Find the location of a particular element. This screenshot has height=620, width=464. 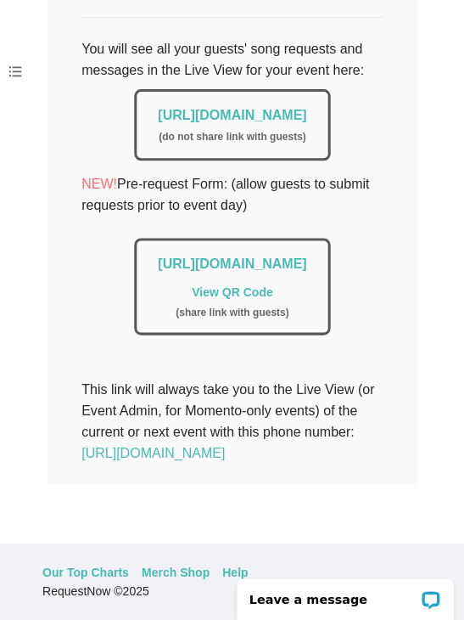

div: ( share link with guests ) is located at coordinates (232, 312).